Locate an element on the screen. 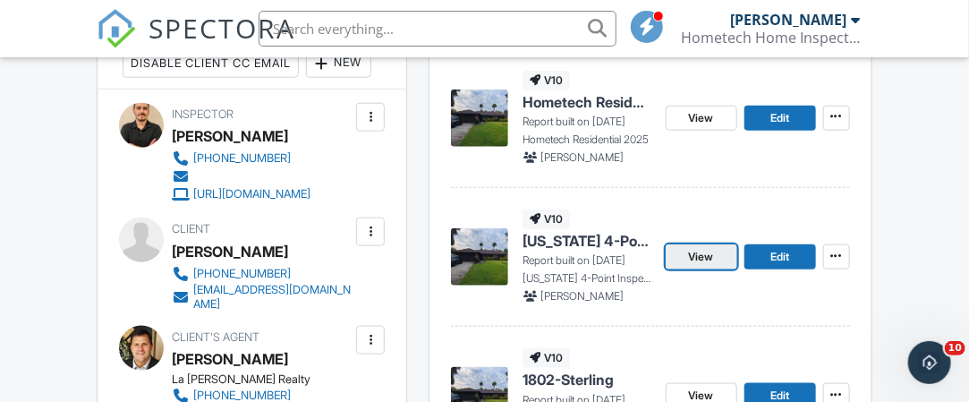  div: New is located at coordinates (338, 64).